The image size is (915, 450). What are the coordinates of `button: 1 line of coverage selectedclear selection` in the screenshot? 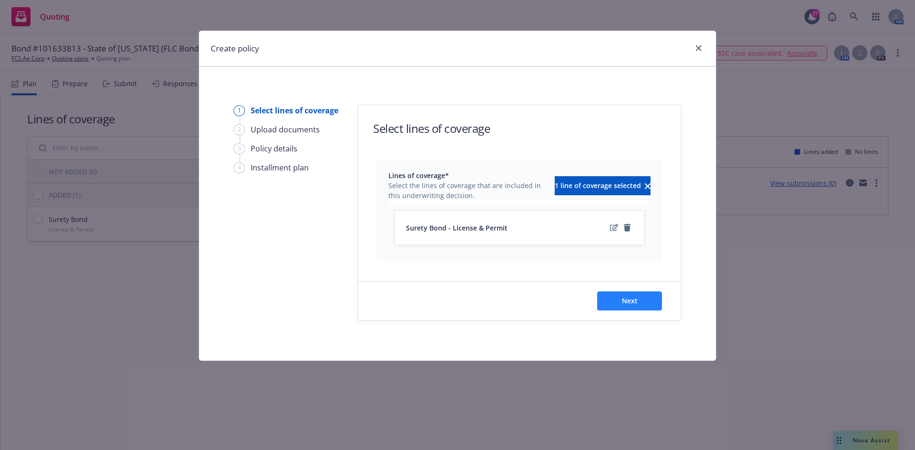 It's located at (602, 186).